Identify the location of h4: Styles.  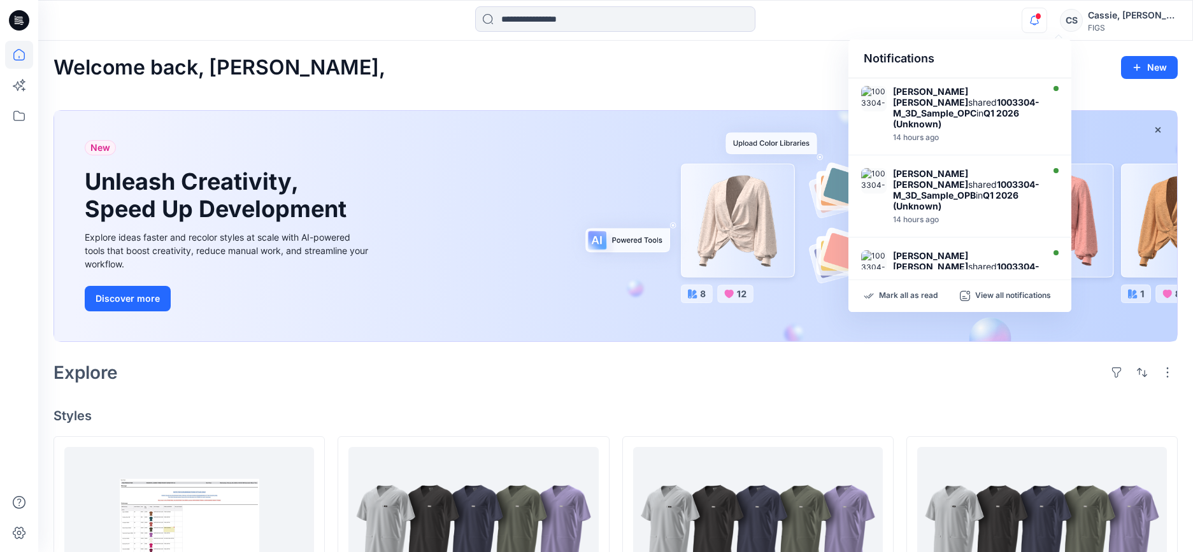
(615, 416).